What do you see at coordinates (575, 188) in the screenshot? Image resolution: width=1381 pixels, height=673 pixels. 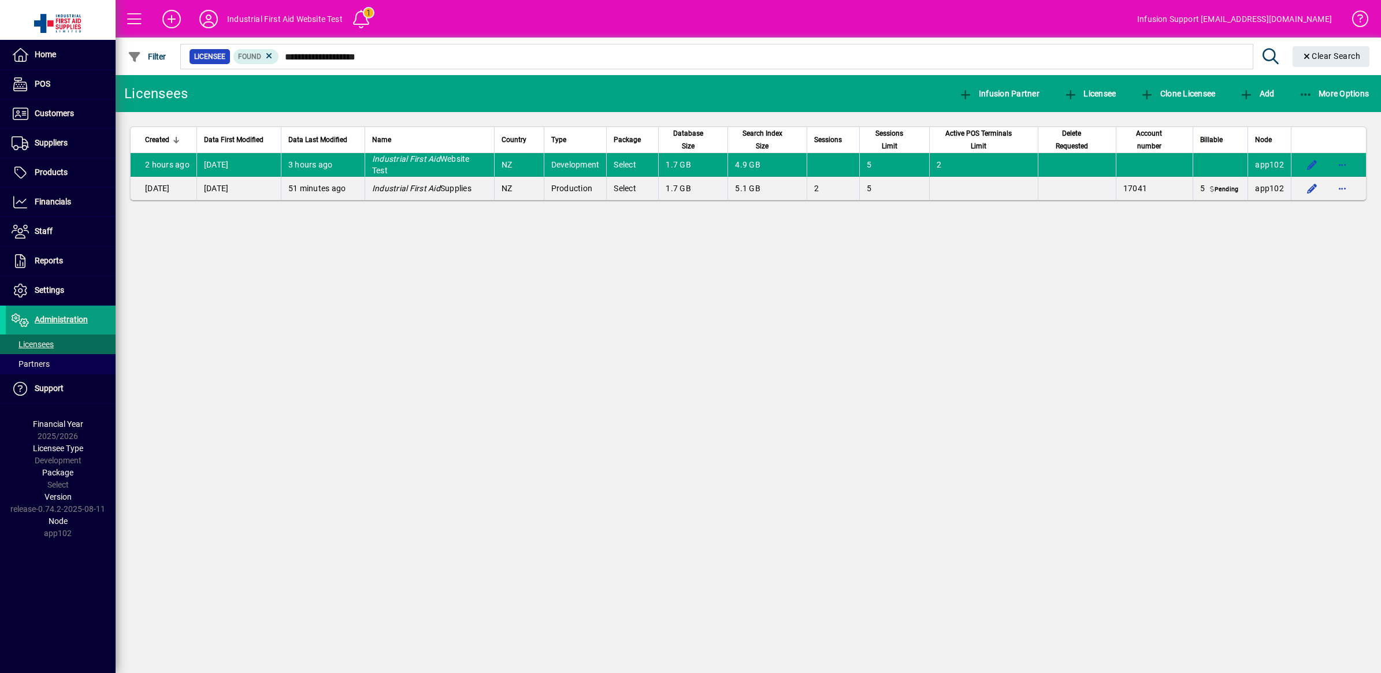 I see `td: Production` at bounding box center [575, 188].